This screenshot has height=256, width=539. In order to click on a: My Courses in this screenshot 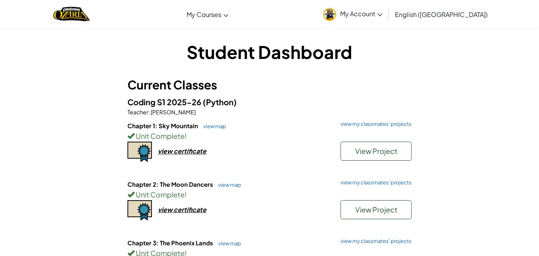, I will do `click(208, 14)`.